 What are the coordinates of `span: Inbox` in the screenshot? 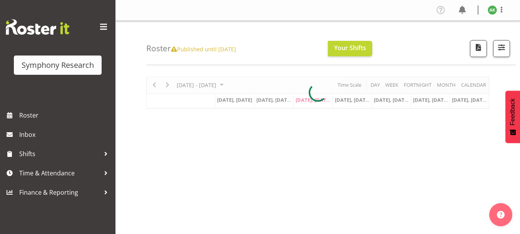 It's located at (65, 134).